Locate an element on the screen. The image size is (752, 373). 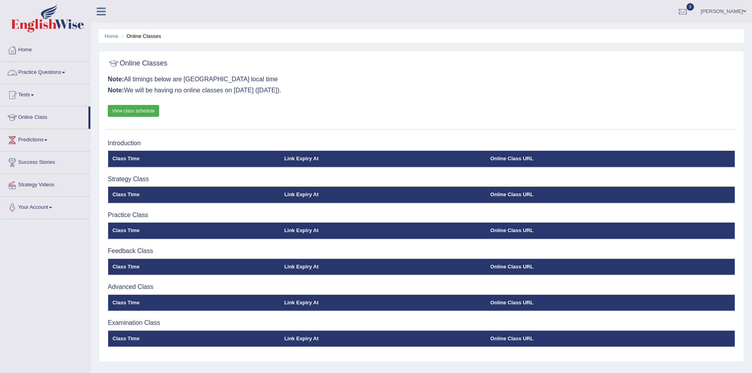
a: Online Class is located at coordinates (44, 116).